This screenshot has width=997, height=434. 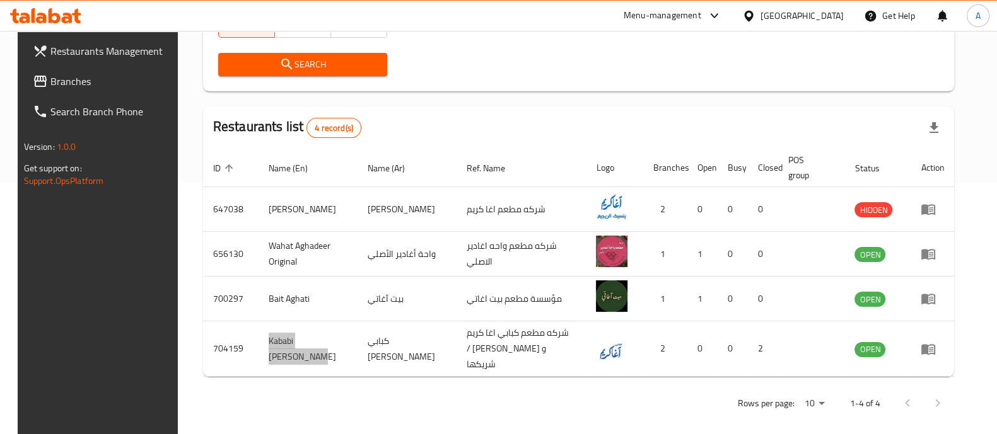 I want to click on span: Version:, so click(x=39, y=147).